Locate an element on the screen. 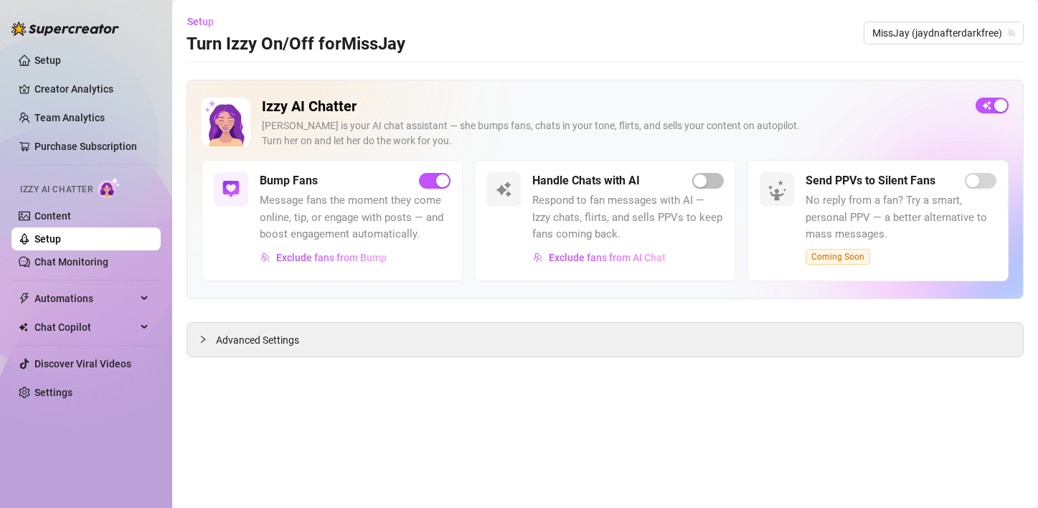 This screenshot has width=1038, height=508. span: Exclude fans from Bump is located at coordinates (332, 258).